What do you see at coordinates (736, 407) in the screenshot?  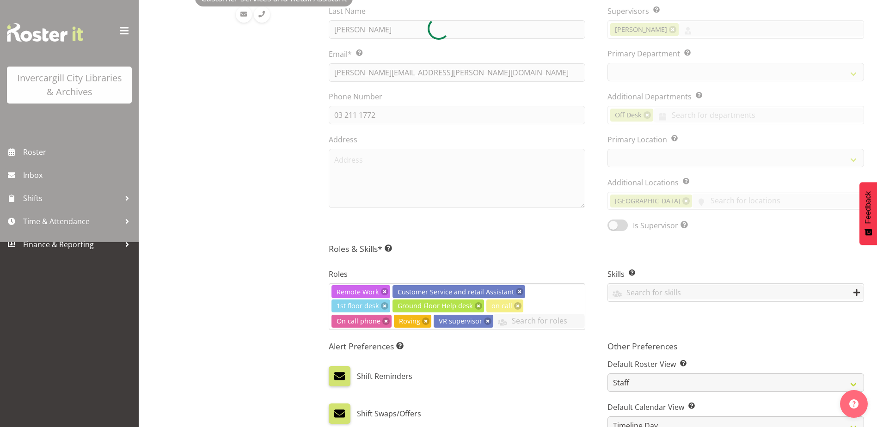 I see `label: Default Calendar View` at bounding box center [736, 407].